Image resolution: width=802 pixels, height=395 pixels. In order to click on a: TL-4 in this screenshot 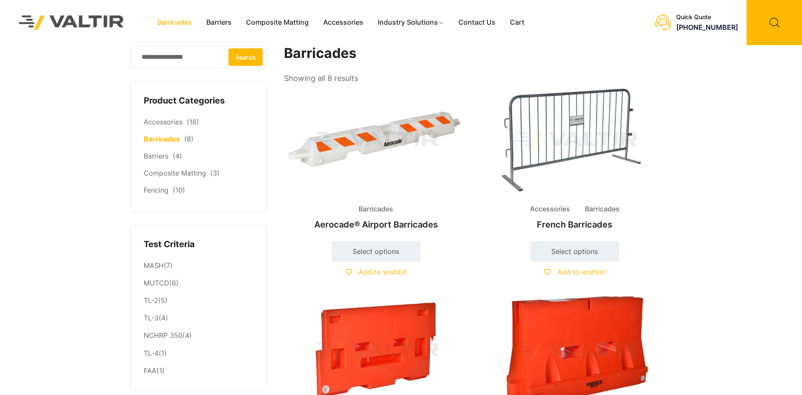, I will do `click(151, 353)`.